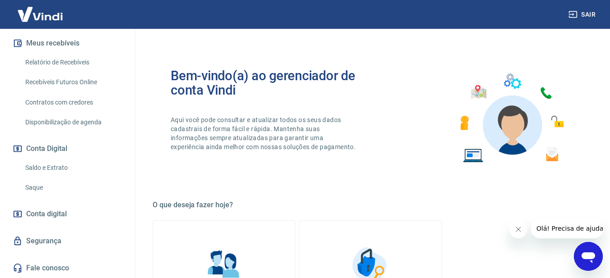 The width and height of the screenshot is (610, 278). What do you see at coordinates (67, 214) in the screenshot?
I see `a: Conta digital` at bounding box center [67, 214].